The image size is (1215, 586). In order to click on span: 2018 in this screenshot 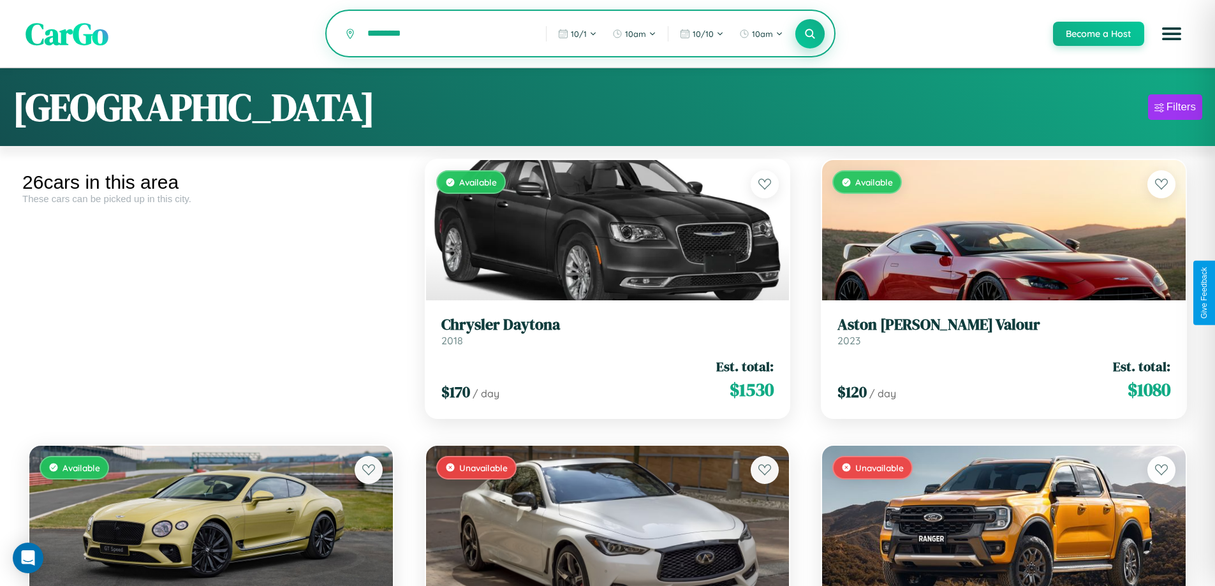, I will do `click(452, 341)`.